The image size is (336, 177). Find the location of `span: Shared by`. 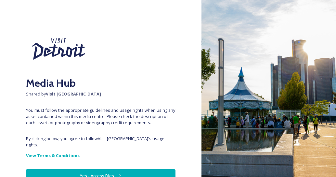

span: Shared by is located at coordinates (101, 94).